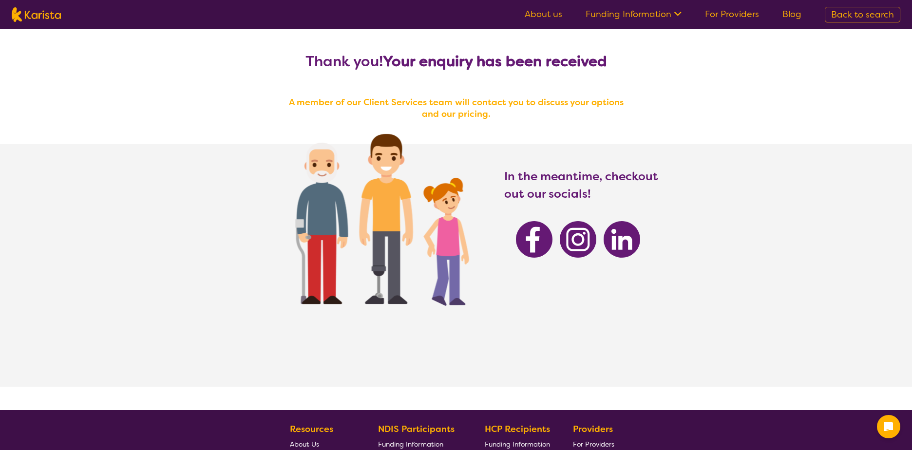  What do you see at coordinates (311, 429) in the screenshot?
I see `b: Resources` at bounding box center [311, 429].